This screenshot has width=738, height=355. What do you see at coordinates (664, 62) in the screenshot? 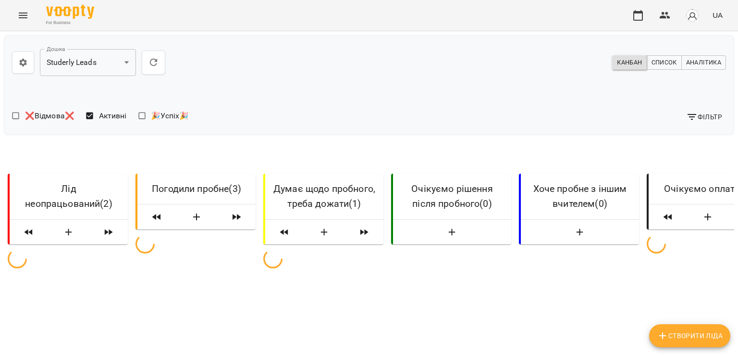
I see `span: Список` at bounding box center [664, 62].